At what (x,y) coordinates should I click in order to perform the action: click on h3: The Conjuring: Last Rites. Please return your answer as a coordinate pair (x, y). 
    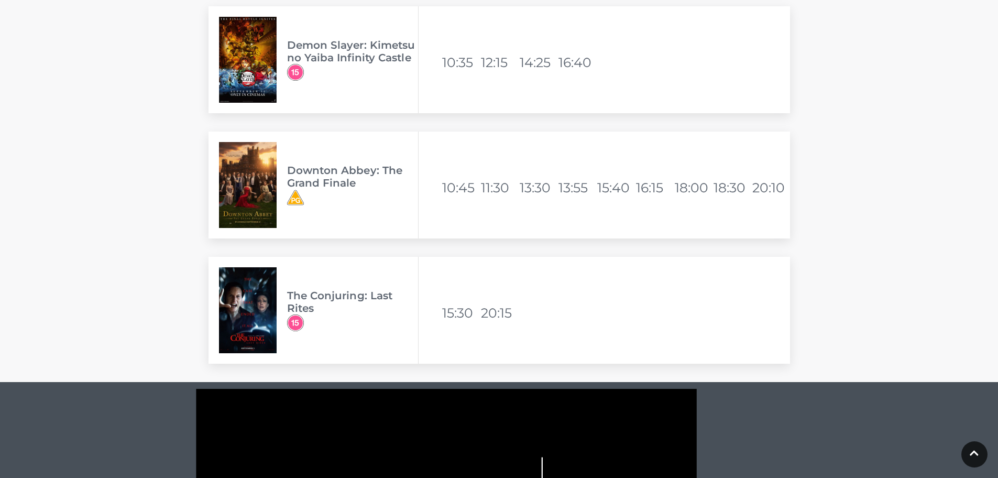
    Looking at the image, I should click on (352, 302).